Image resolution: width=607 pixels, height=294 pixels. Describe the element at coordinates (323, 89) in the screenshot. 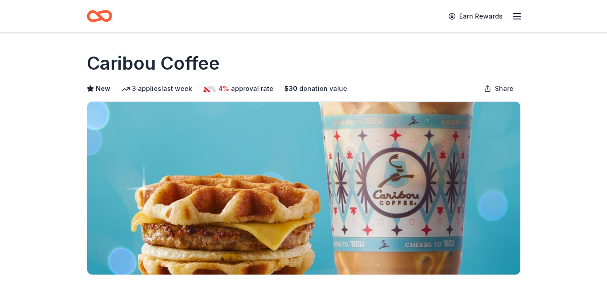

I see `span: donation value` at that location.